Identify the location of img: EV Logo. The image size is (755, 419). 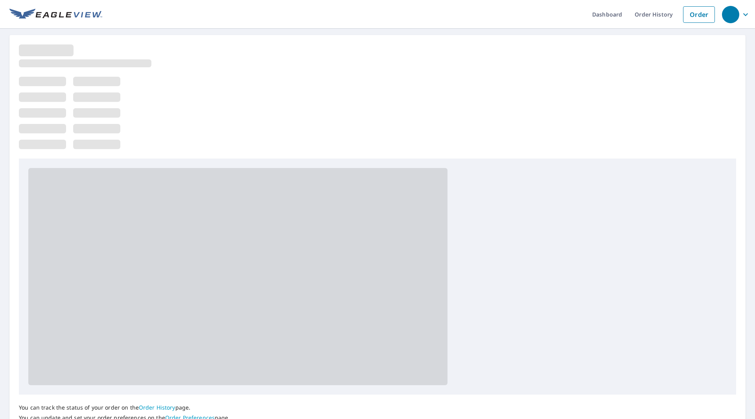
(56, 15).